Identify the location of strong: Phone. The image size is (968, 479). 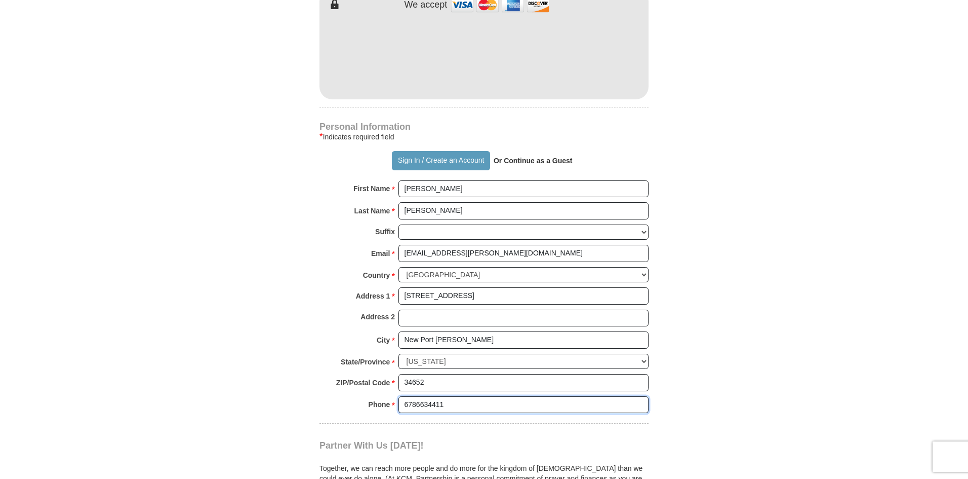
(379, 404).